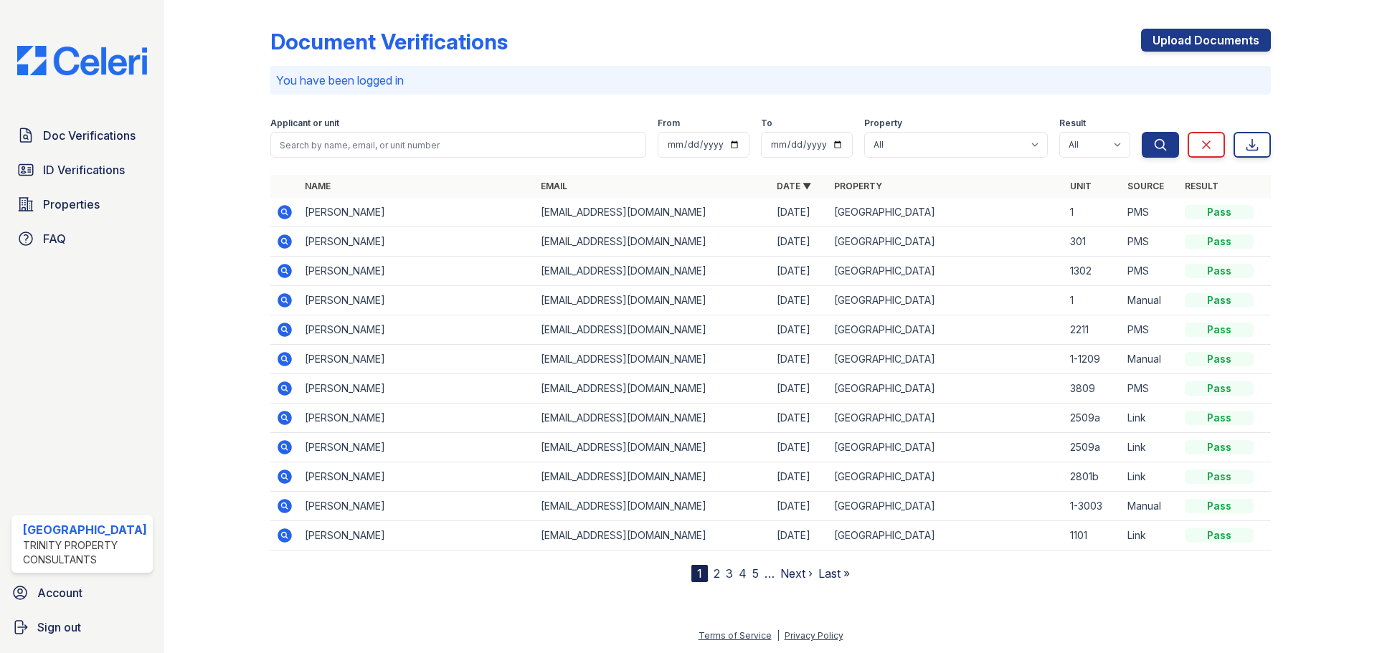  Describe the element at coordinates (770, 80) in the screenshot. I see `p: You have been logged in` at that location.